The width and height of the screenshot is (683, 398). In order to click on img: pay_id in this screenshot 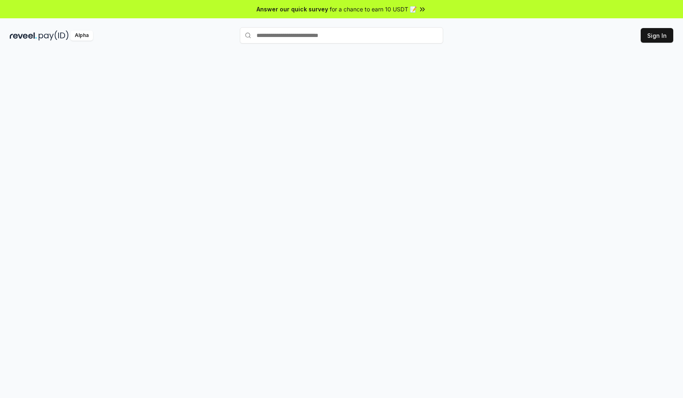, I will do `click(54, 35)`.